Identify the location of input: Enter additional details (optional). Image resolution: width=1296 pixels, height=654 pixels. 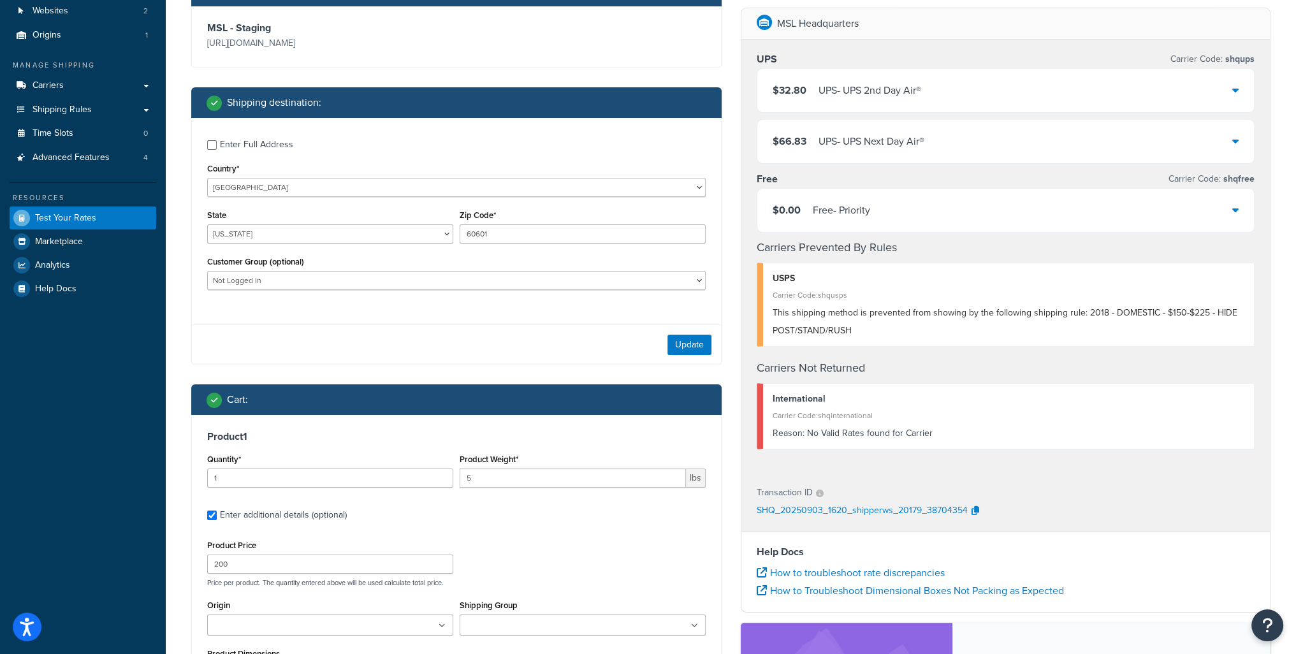
(212, 515).